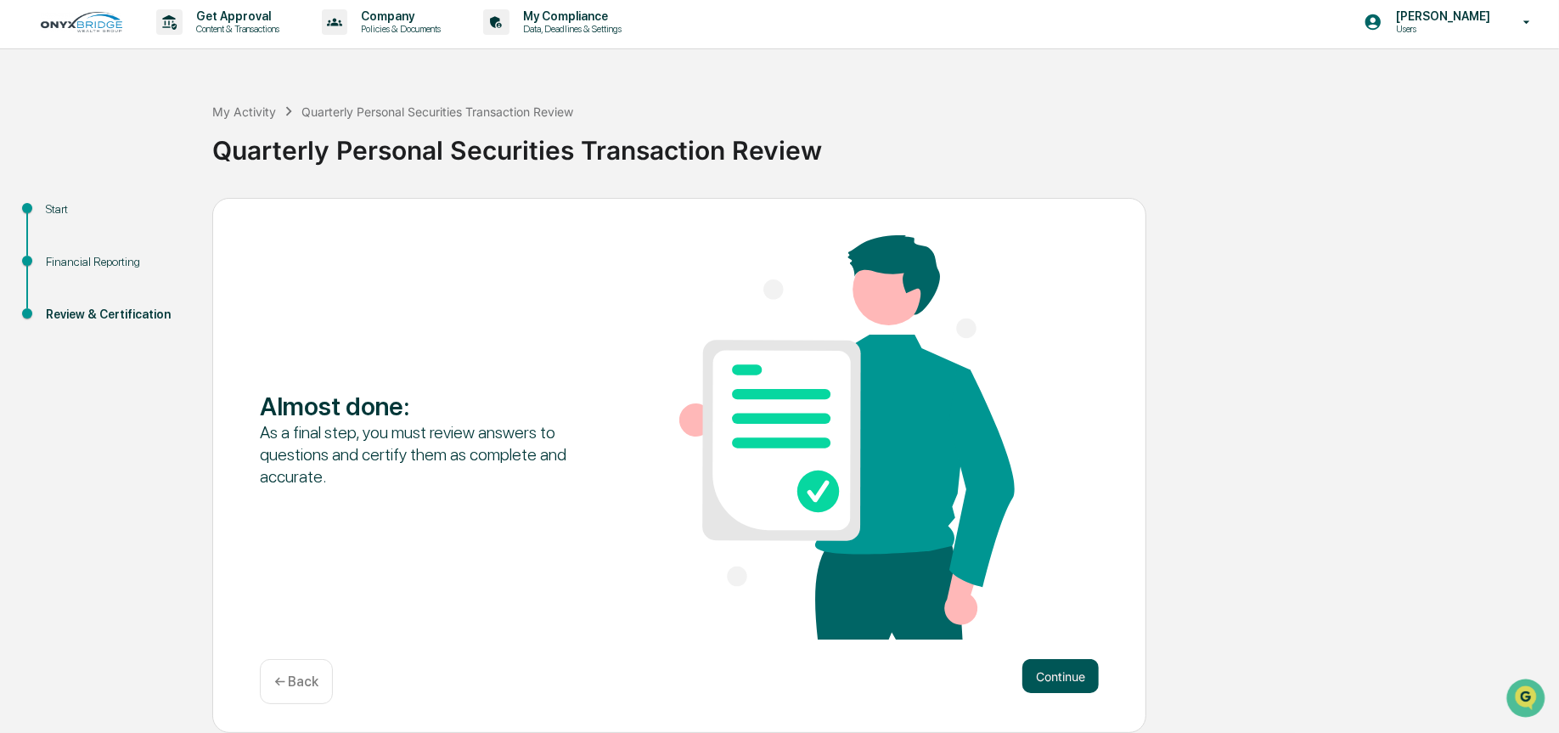 The height and width of the screenshot is (733, 1559). Describe the element at coordinates (235, 29) in the screenshot. I see `p: Content & Transactions` at that location.